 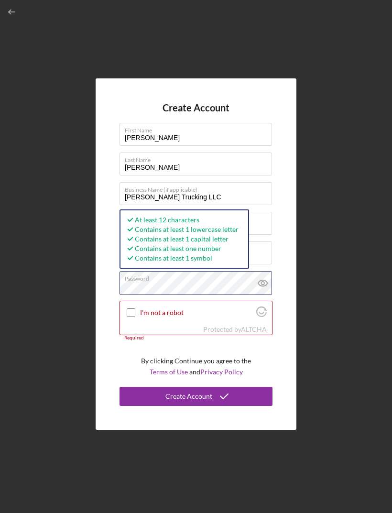 What do you see at coordinates (169, 372) in the screenshot?
I see `a: Terms of Use` at bounding box center [169, 372].